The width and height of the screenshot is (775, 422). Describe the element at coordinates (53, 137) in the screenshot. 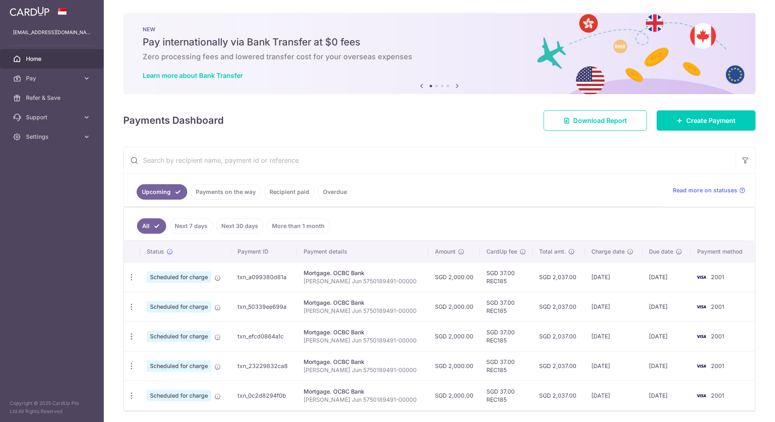

I see `span: Settings` at that location.